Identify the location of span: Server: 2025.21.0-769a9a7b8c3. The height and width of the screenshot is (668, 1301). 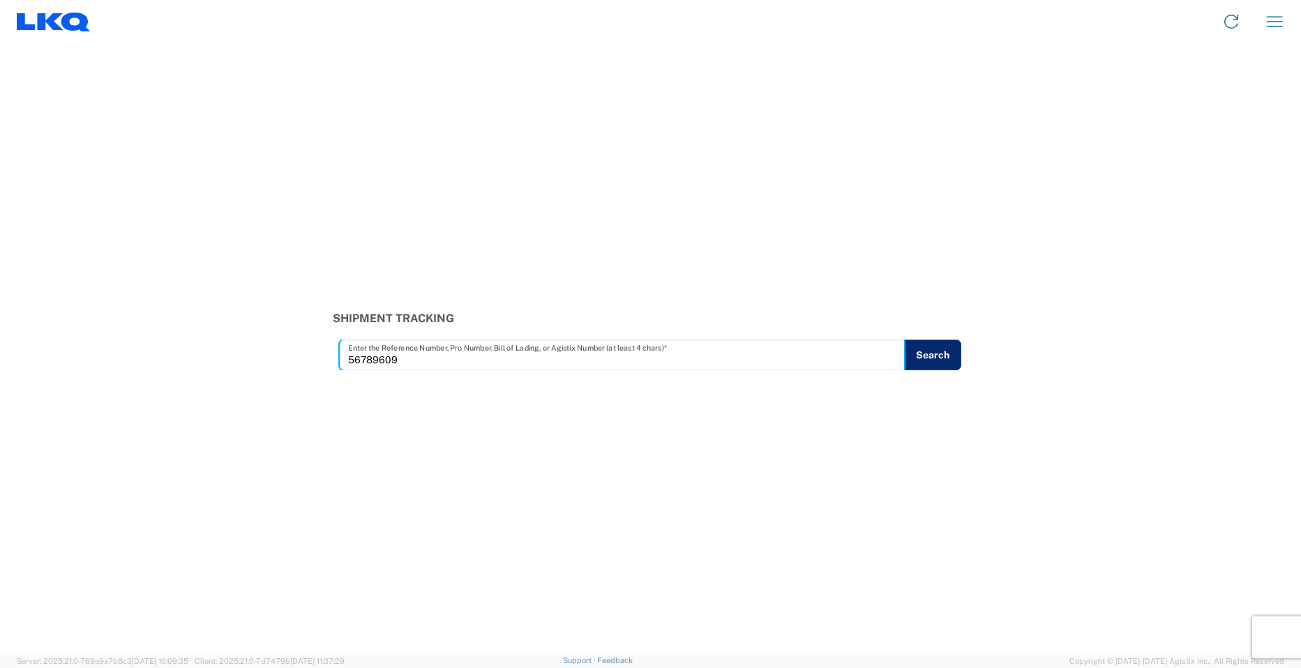
(103, 661).